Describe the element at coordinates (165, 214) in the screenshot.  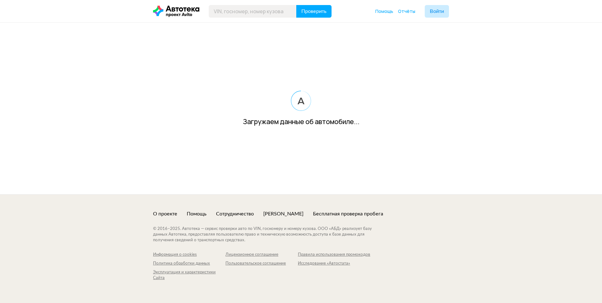
I see `a: О проекте` at that location.